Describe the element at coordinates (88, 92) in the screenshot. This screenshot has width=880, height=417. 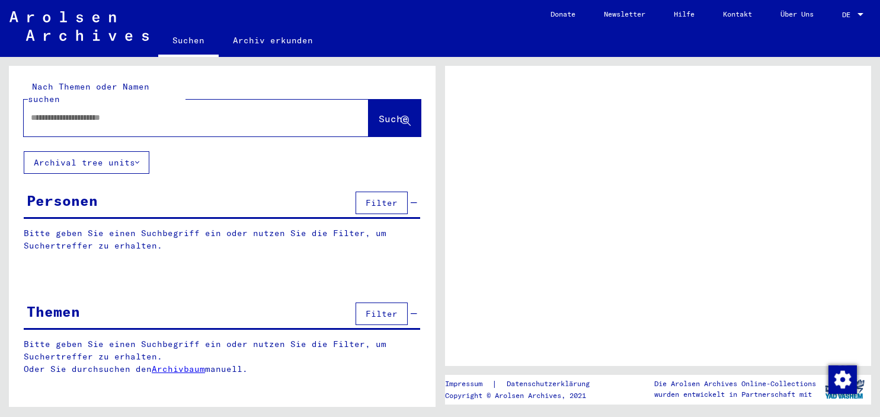
I see `mat-label: Nach Themen oder Namen suchen` at that location.